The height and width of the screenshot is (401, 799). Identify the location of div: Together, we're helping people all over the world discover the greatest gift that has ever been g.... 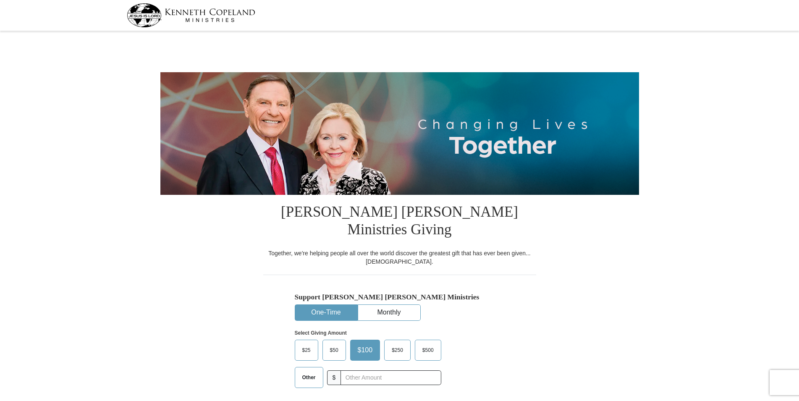
(399, 257).